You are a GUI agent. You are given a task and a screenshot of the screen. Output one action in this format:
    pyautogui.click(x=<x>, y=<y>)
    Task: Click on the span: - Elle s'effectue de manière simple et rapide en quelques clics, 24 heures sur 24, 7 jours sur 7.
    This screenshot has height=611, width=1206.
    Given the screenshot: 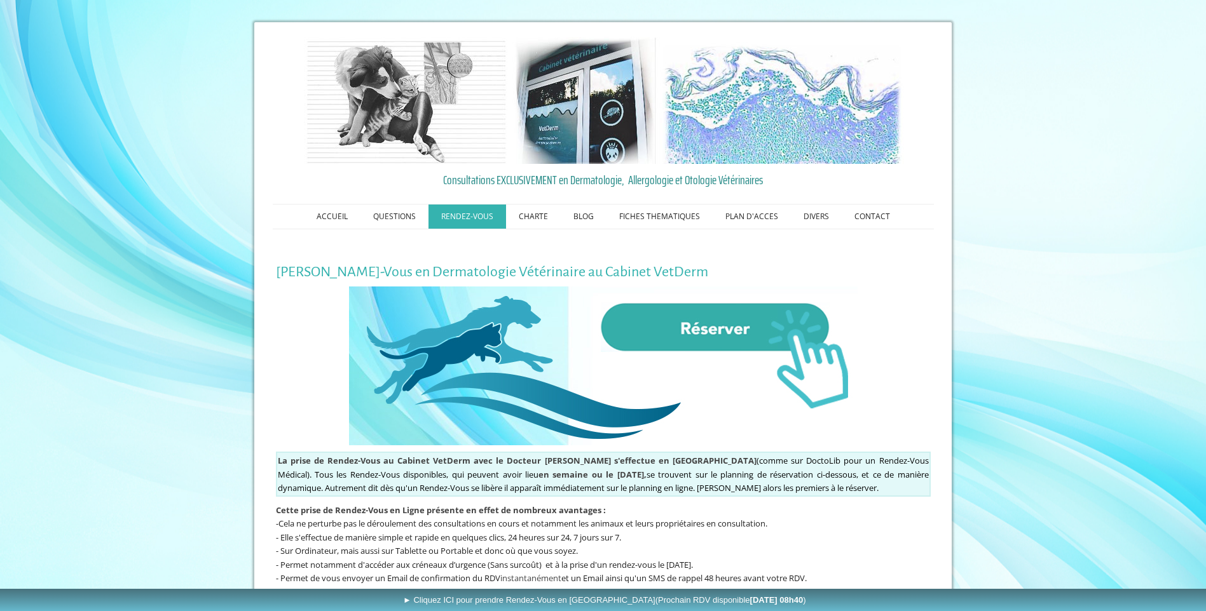 What is the action you would take?
    pyautogui.click(x=448, y=538)
    